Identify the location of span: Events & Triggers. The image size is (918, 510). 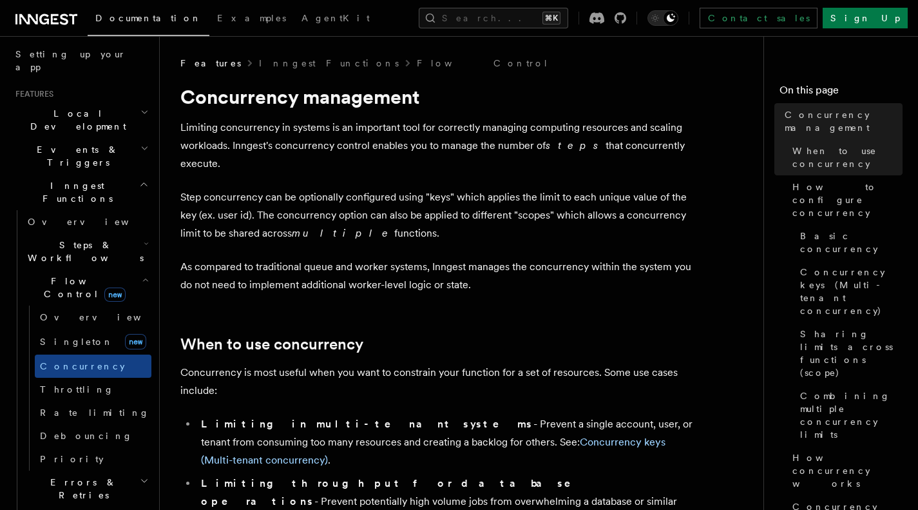
(75, 156).